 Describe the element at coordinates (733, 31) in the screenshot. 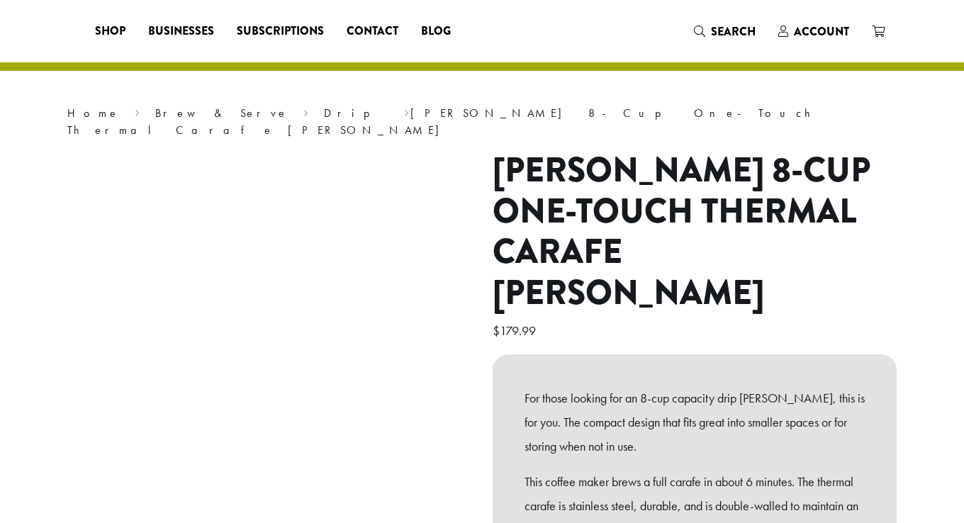

I see `span: Search` at that location.